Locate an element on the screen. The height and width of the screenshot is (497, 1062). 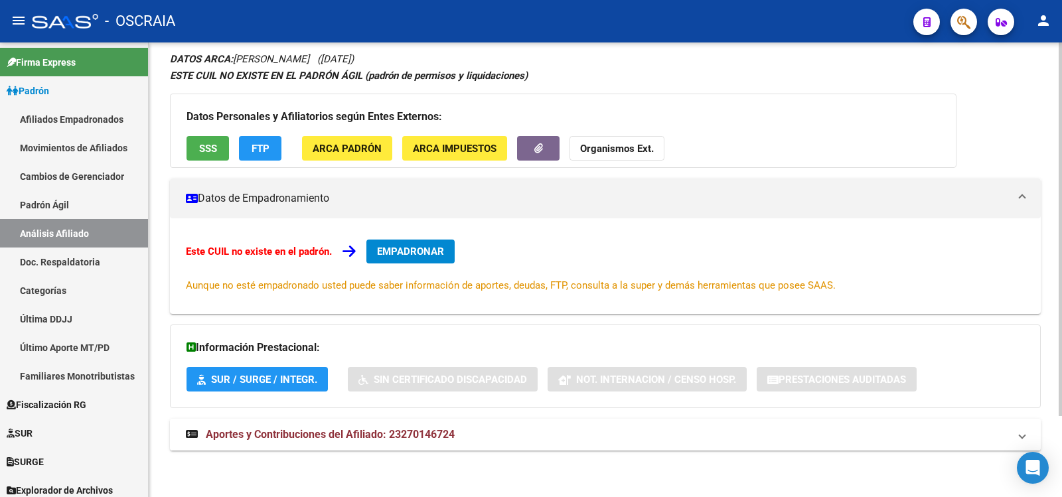
mat-expansion-panel-header: Aportes y Contribuciones del Afiliado: 23270146724 is located at coordinates (605, 435).